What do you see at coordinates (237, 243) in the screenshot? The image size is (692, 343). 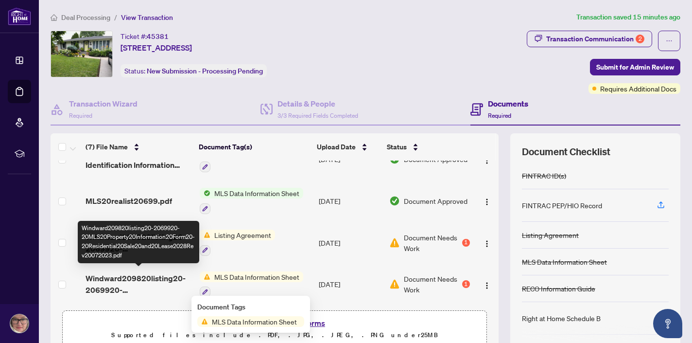 I see `button: Status IconListing Agreement` at bounding box center [237, 243].